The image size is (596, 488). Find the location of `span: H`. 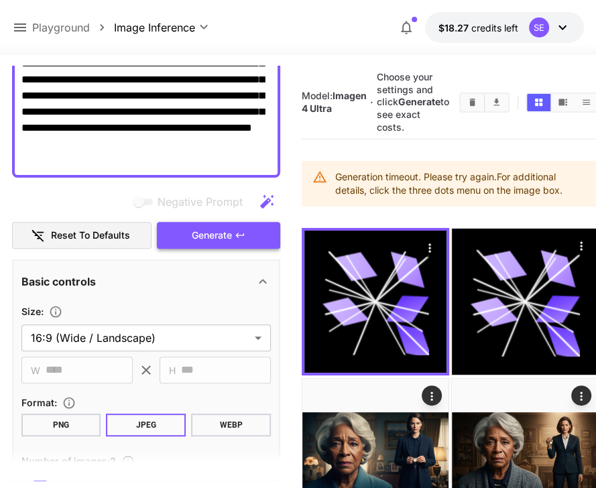

span: H is located at coordinates (172, 370).